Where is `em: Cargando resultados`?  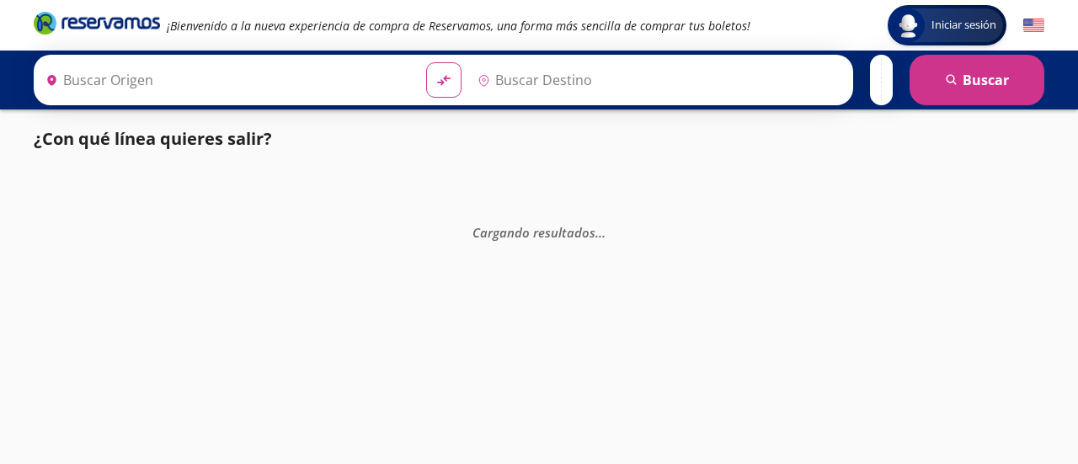 em: Cargando resultados is located at coordinates (539, 232).